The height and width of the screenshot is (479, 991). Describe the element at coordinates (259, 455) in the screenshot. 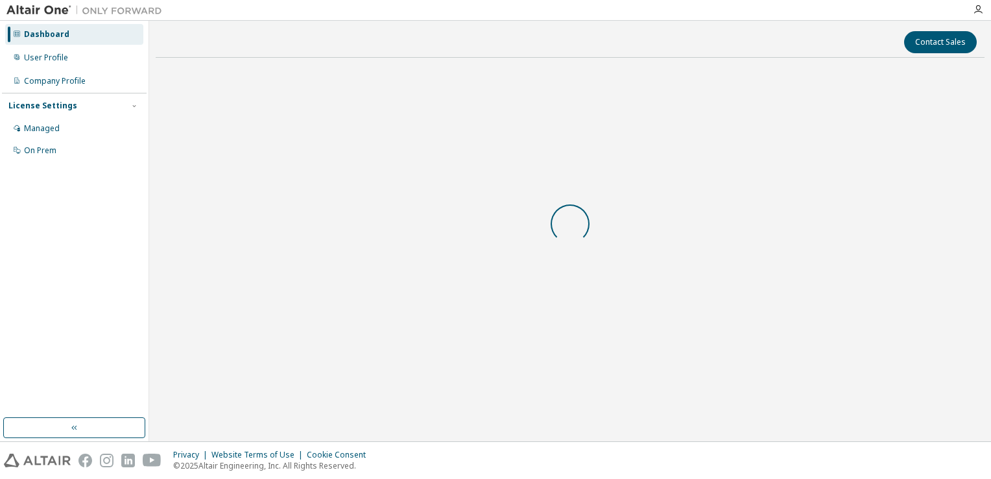

I see `div: Website Terms of Use` at that location.